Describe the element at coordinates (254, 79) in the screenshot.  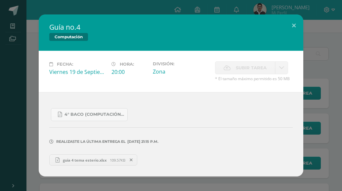
I see `span: * El tamaño máximo permitido es 50 MB` at that location.